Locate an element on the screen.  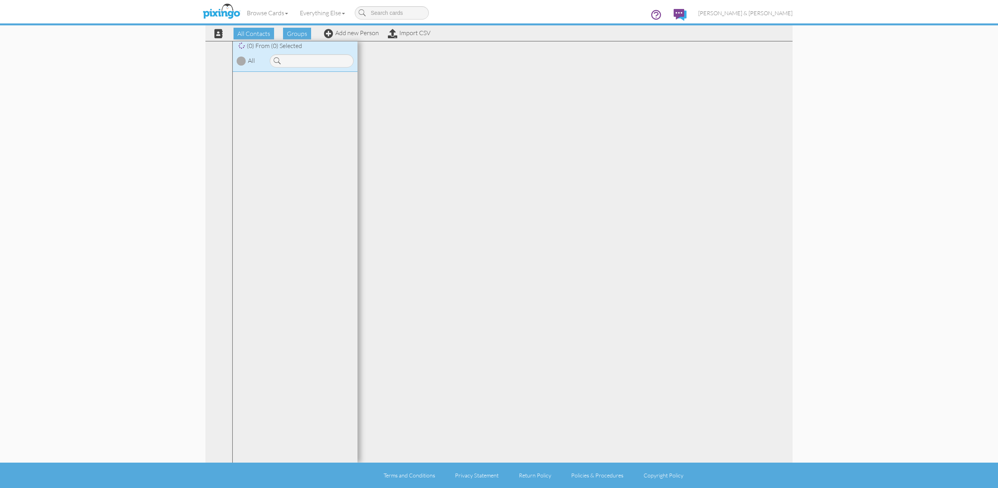
span: (0) Selected is located at coordinates (287, 46).